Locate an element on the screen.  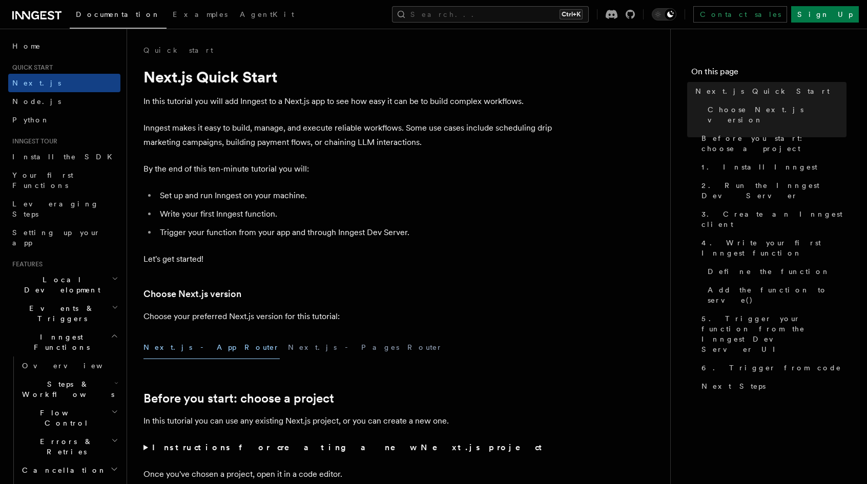
button: Steps & Workflows is located at coordinates (69, 389).